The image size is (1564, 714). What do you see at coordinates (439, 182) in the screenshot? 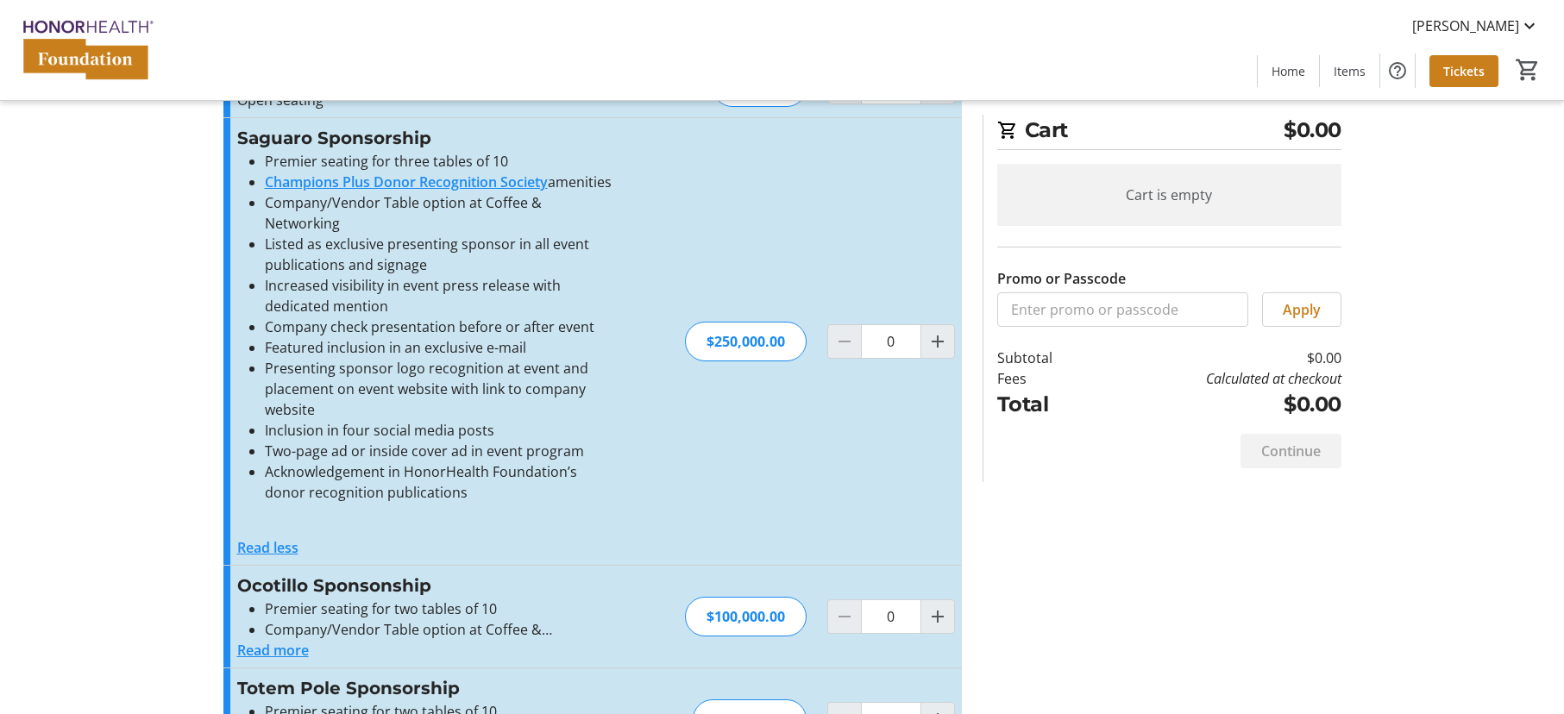
I see `li: amenities` at bounding box center [439, 182].